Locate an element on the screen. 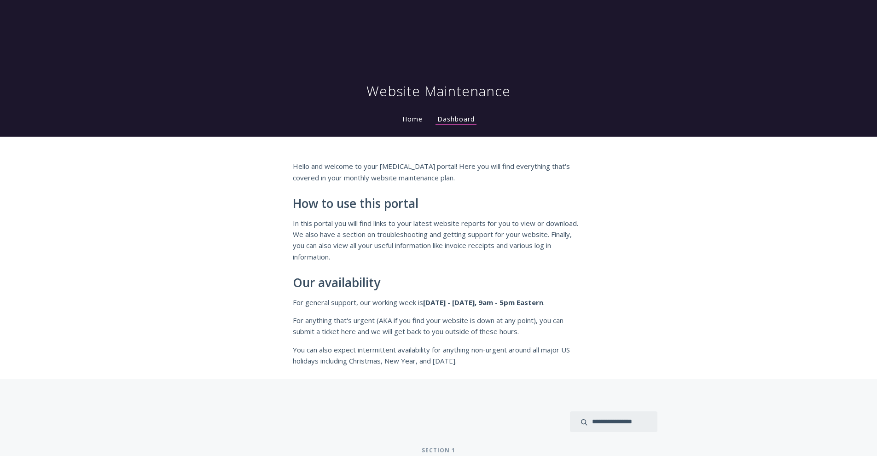 The height and width of the screenshot is (456, 877). a: Home is located at coordinates (413, 119).